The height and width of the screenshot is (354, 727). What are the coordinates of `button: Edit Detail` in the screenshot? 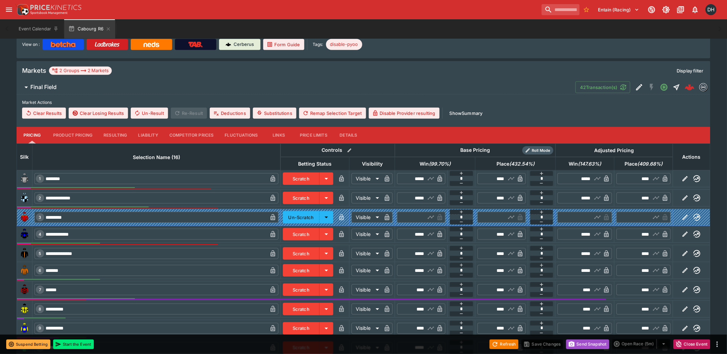 It's located at (639, 87).